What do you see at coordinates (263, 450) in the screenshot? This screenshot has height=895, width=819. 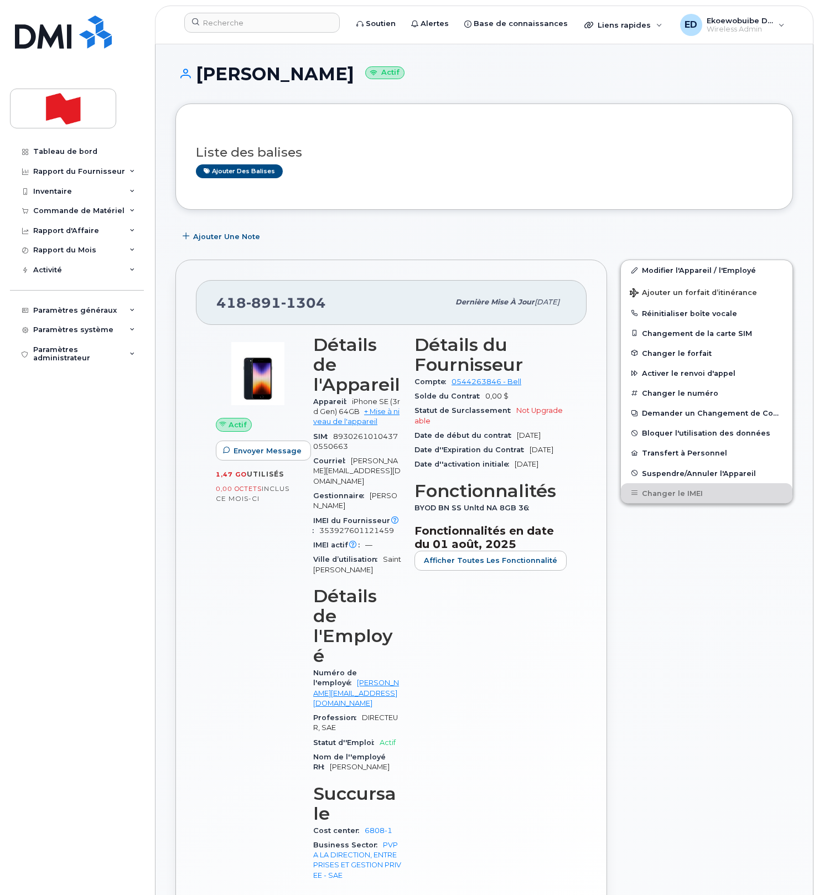 I see `button: Envoyer Message` at bounding box center [263, 450].